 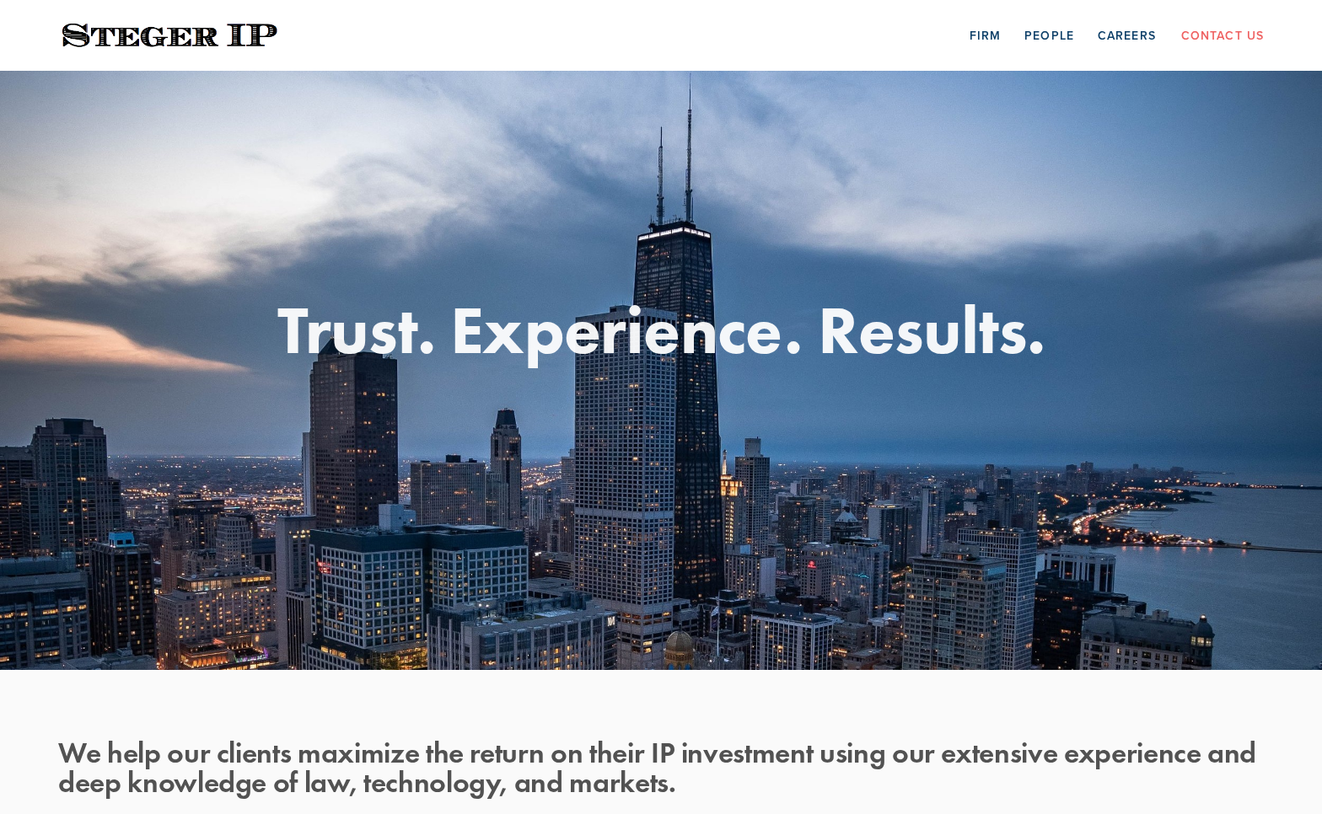 I want to click on h1: Trust. Experience. Results., so click(x=661, y=330).